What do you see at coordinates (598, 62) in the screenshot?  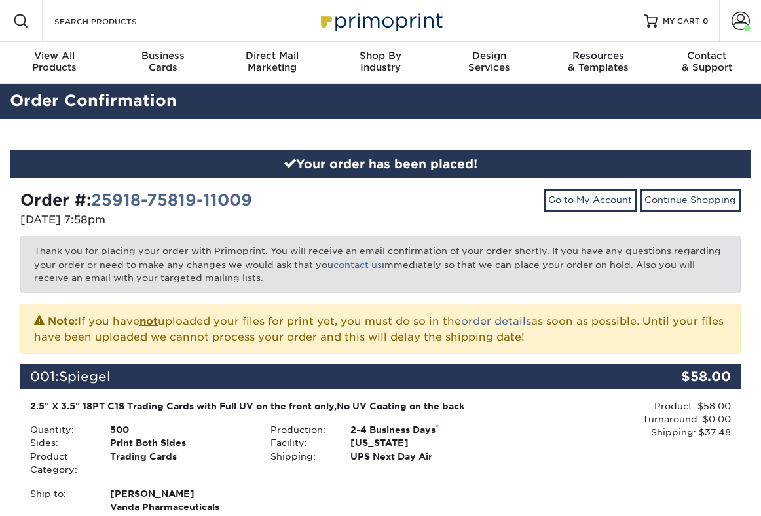 I see `div: & Templates` at bounding box center [598, 62].